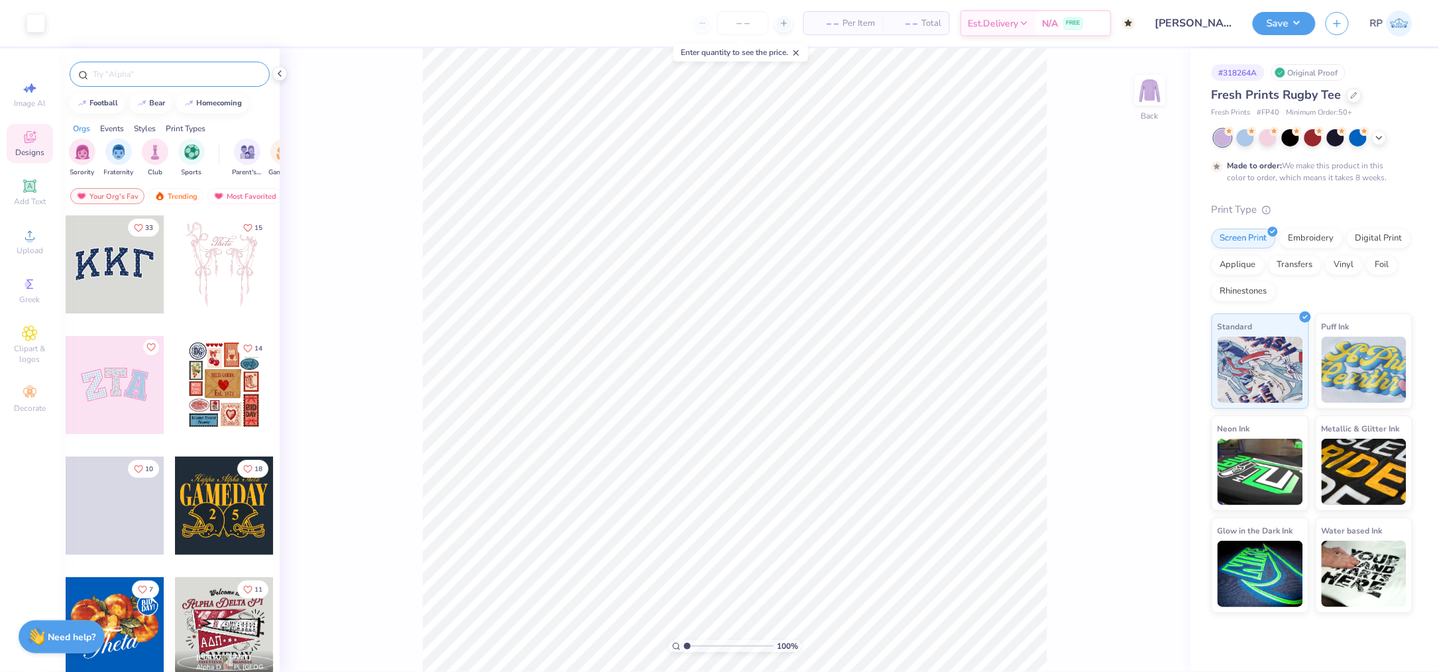 The height and width of the screenshot is (672, 1439). I want to click on div: Print Type, so click(1312, 210).